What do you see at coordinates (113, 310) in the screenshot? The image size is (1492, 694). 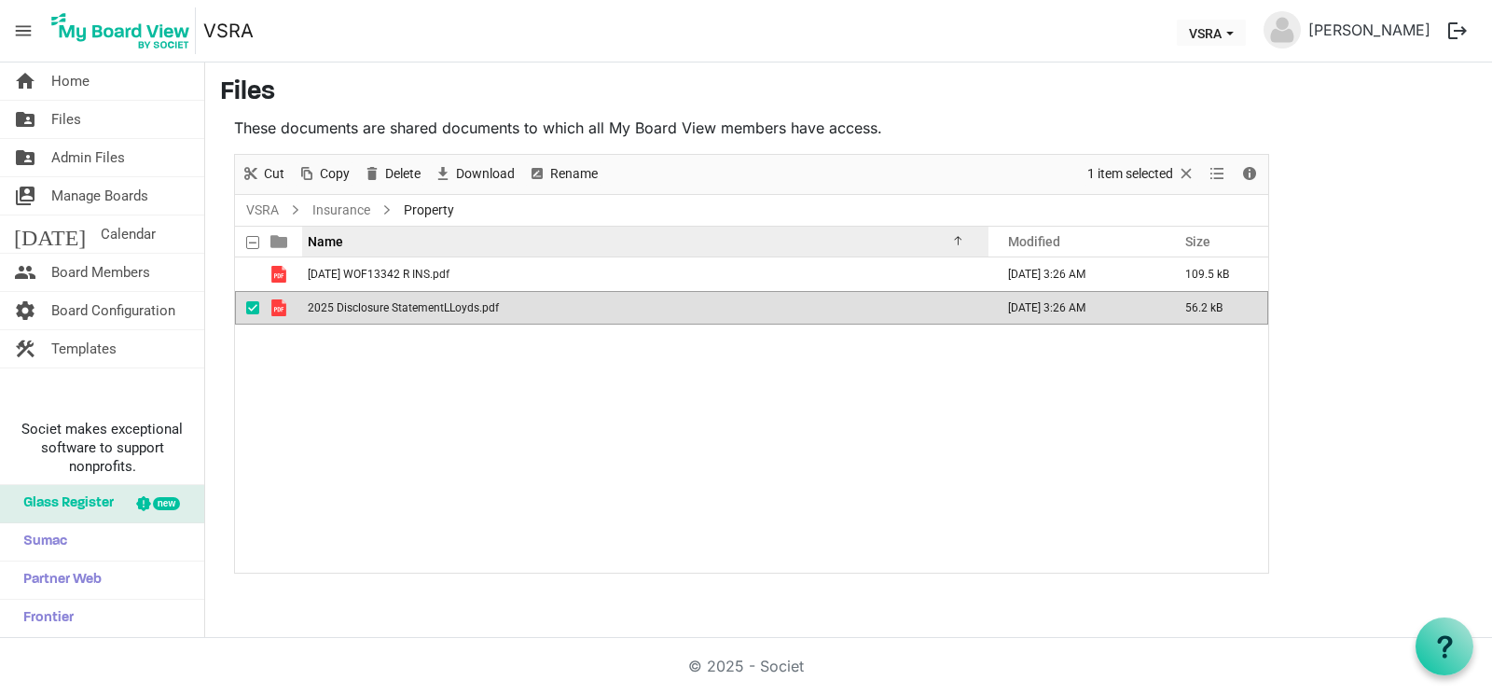 I see `span: Board Configuration` at bounding box center [113, 310].